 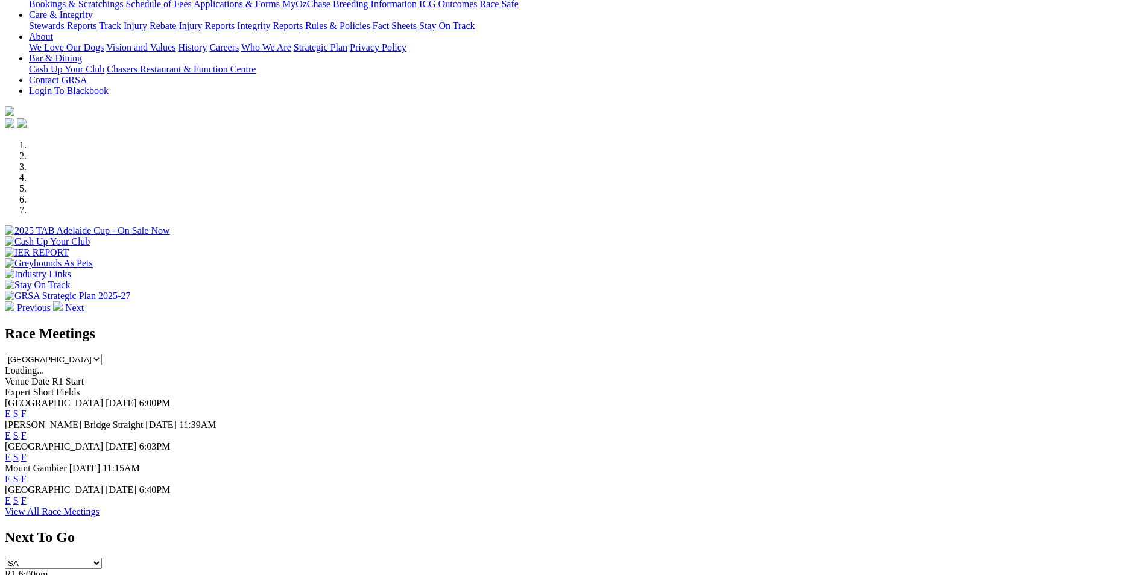 I want to click on img: Stay On Track, so click(x=37, y=285).